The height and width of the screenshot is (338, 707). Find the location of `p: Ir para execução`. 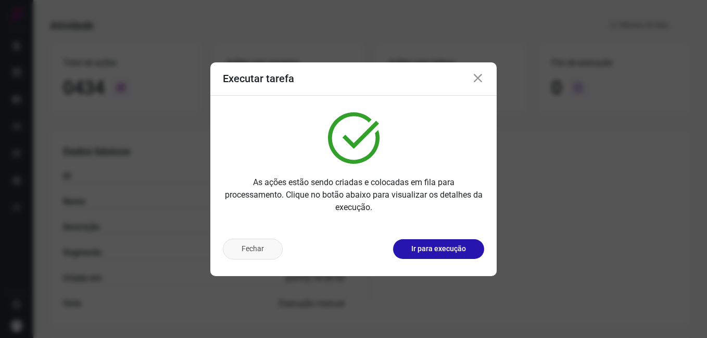

p: Ir para execução is located at coordinates (438, 249).